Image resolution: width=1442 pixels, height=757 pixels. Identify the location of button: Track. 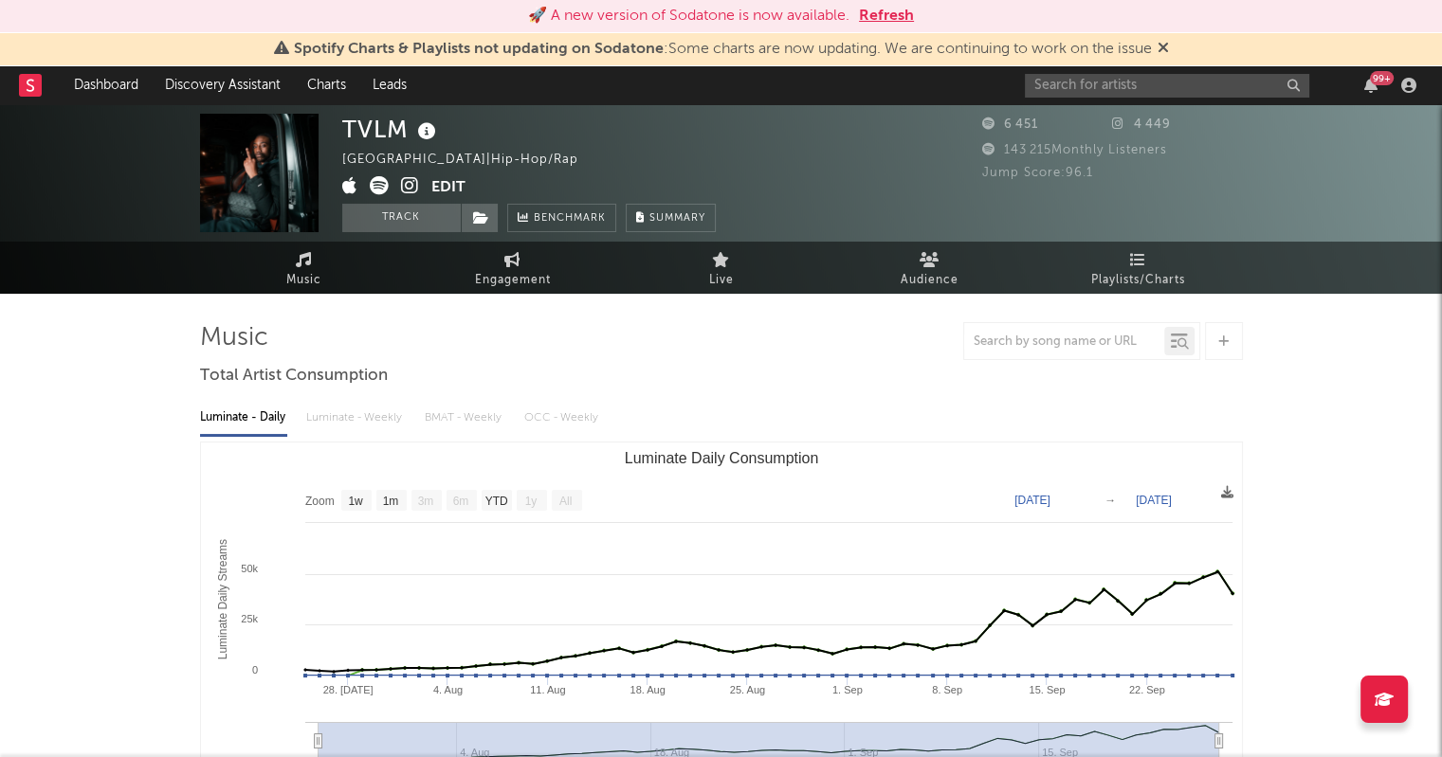
(401, 218).